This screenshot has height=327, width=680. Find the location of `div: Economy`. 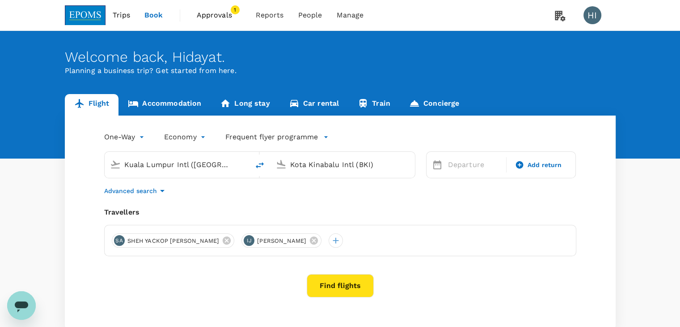

div: Economy is located at coordinates (186, 137).